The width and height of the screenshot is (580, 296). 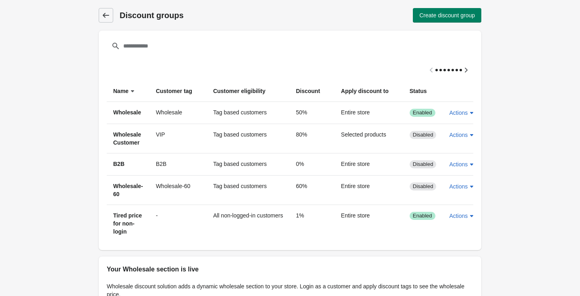 I want to click on span: Customer eligibility, so click(x=239, y=91).